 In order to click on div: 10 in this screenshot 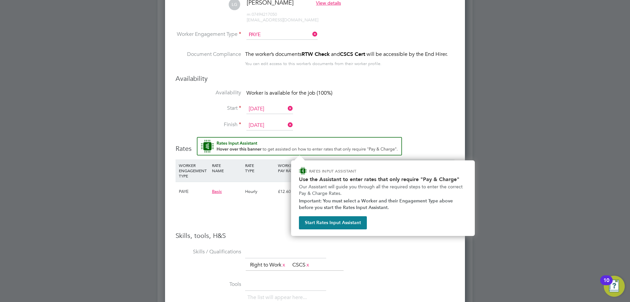, I will do `click(607, 284)`.